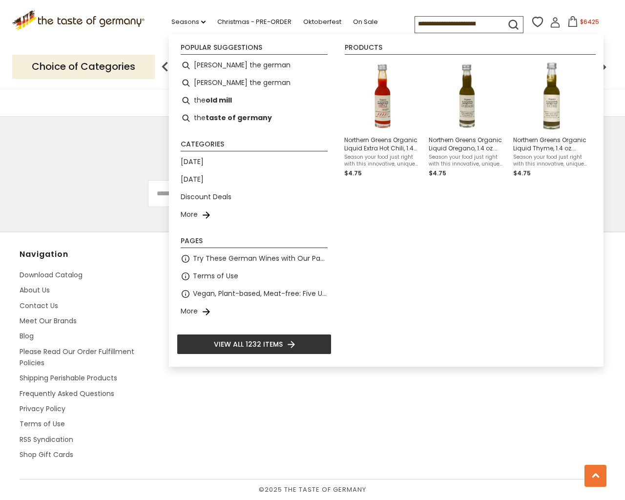  I want to click on li: hermann the german, so click(254, 65).